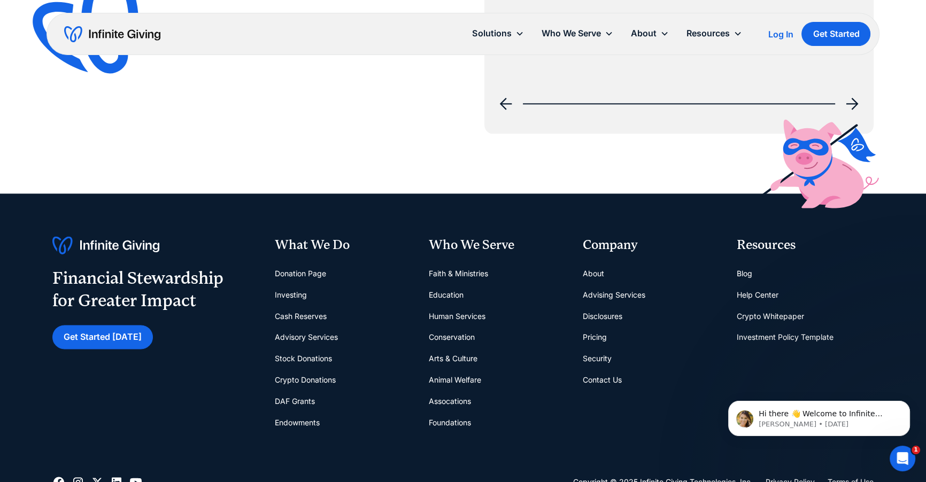  I want to click on a: Conservation, so click(452, 338).